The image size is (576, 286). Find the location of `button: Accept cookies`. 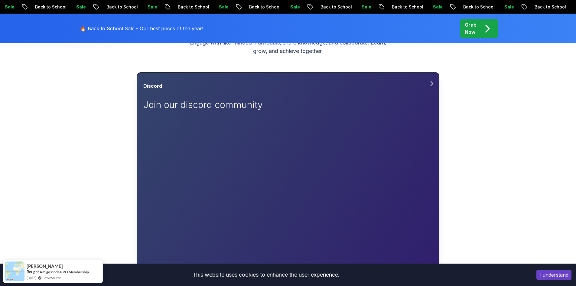

button: Accept cookies is located at coordinates (554, 275).